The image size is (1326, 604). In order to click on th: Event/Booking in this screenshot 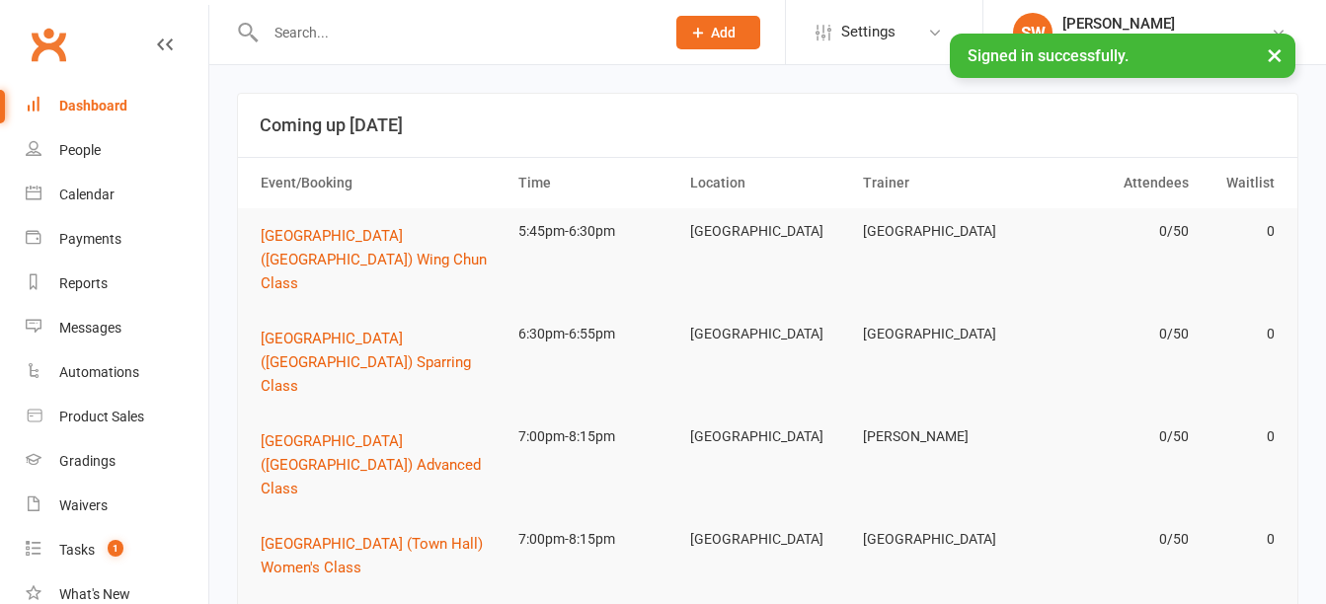, I will do `click(380, 183)`.